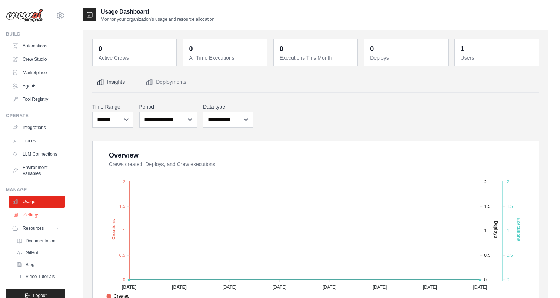 The height and width of the screenshot is (298, 560). I want to click on a: Blog, so click(39, 265).